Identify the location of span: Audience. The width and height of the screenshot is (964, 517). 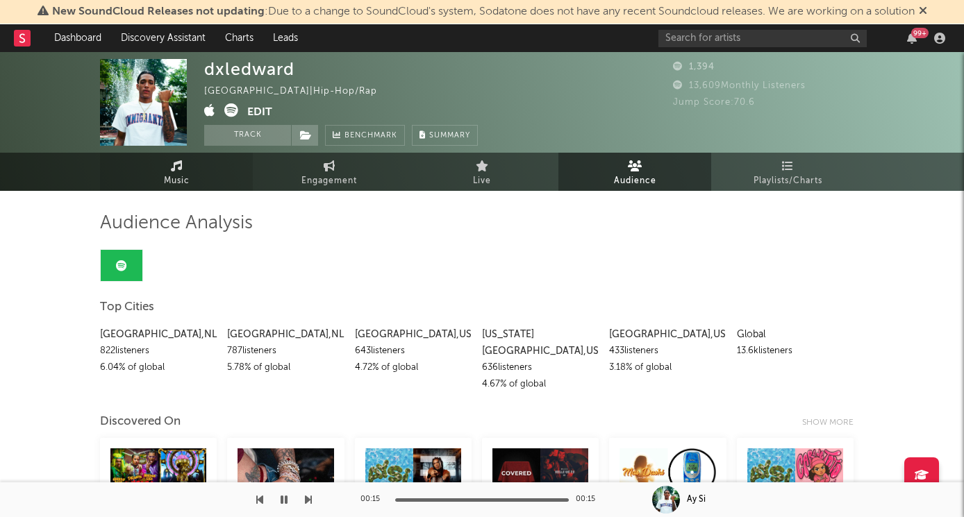
(635, 181).